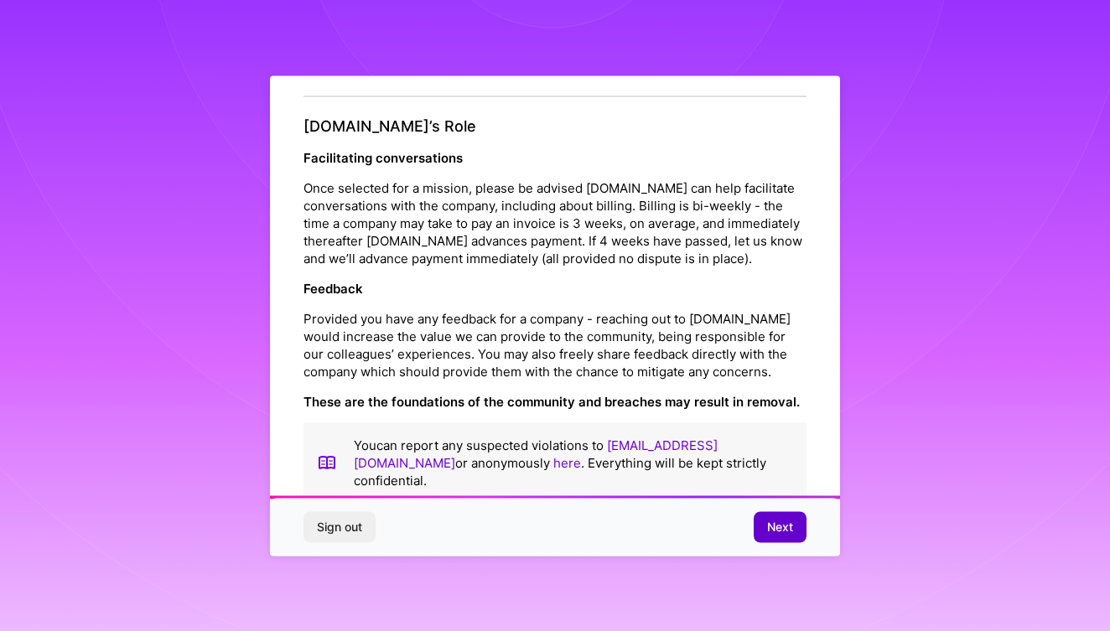  I want to click on button: Next, so click(780, 527).